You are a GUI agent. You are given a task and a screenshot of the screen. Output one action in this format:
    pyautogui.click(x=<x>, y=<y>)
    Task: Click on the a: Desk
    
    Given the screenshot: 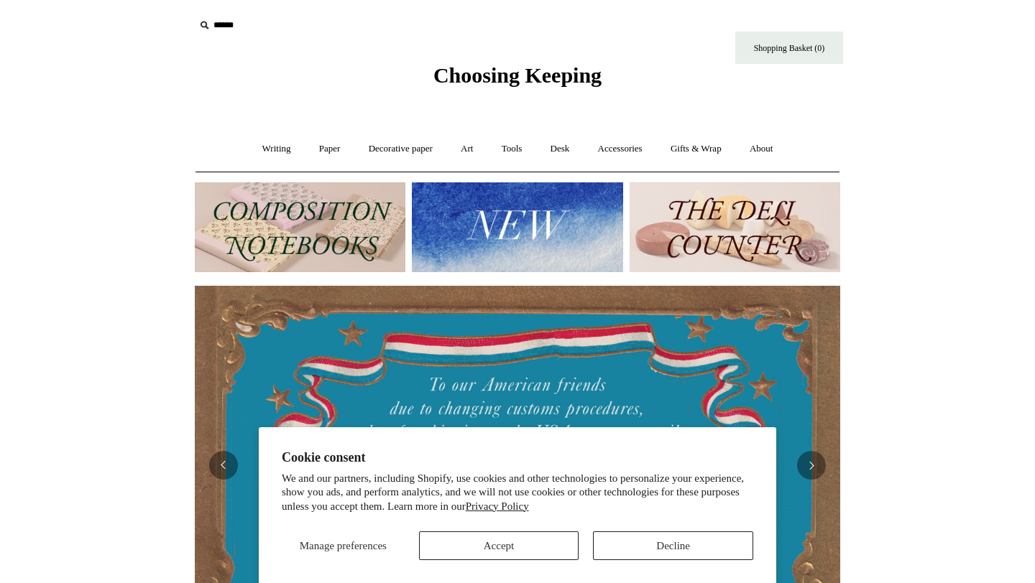 What is the action you would take?
    pyautogui.click(x=560, y=149)
    